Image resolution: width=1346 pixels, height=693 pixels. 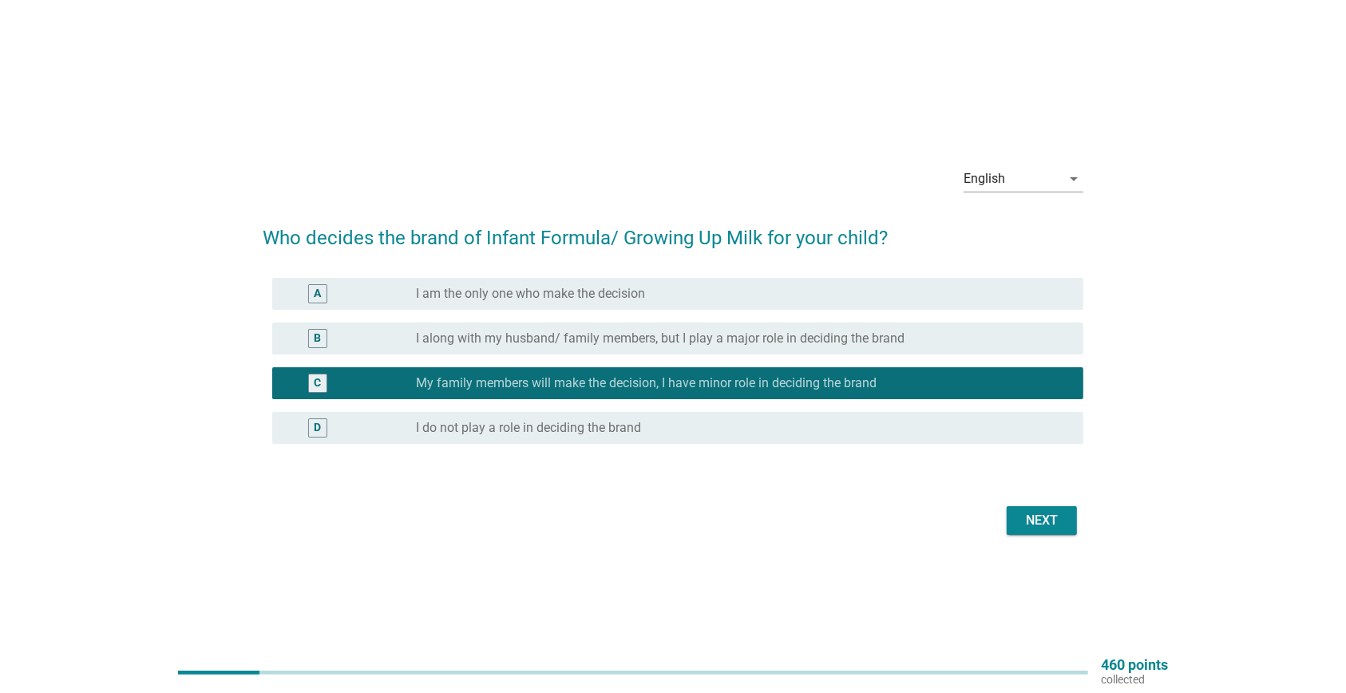 What do you see at coordinates (318, 383) in the screenshot?
I see `div: C` at bounding box center [318, 383].